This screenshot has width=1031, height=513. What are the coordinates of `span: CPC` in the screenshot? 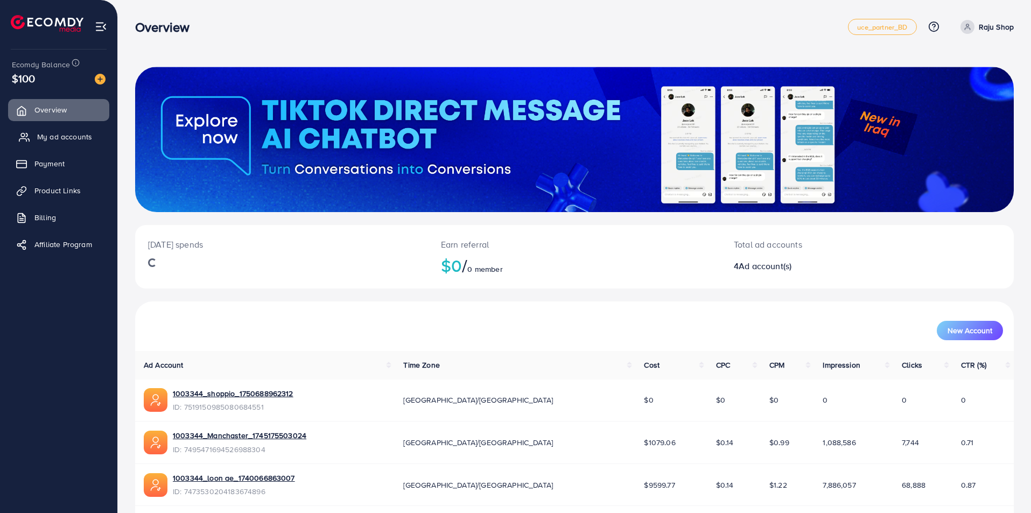 It's located at (723, 365).